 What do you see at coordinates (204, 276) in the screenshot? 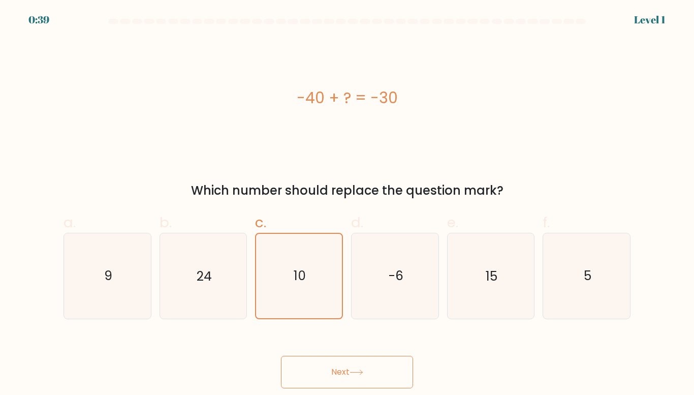
I see `text: 24` at bounding box center [204, 276].